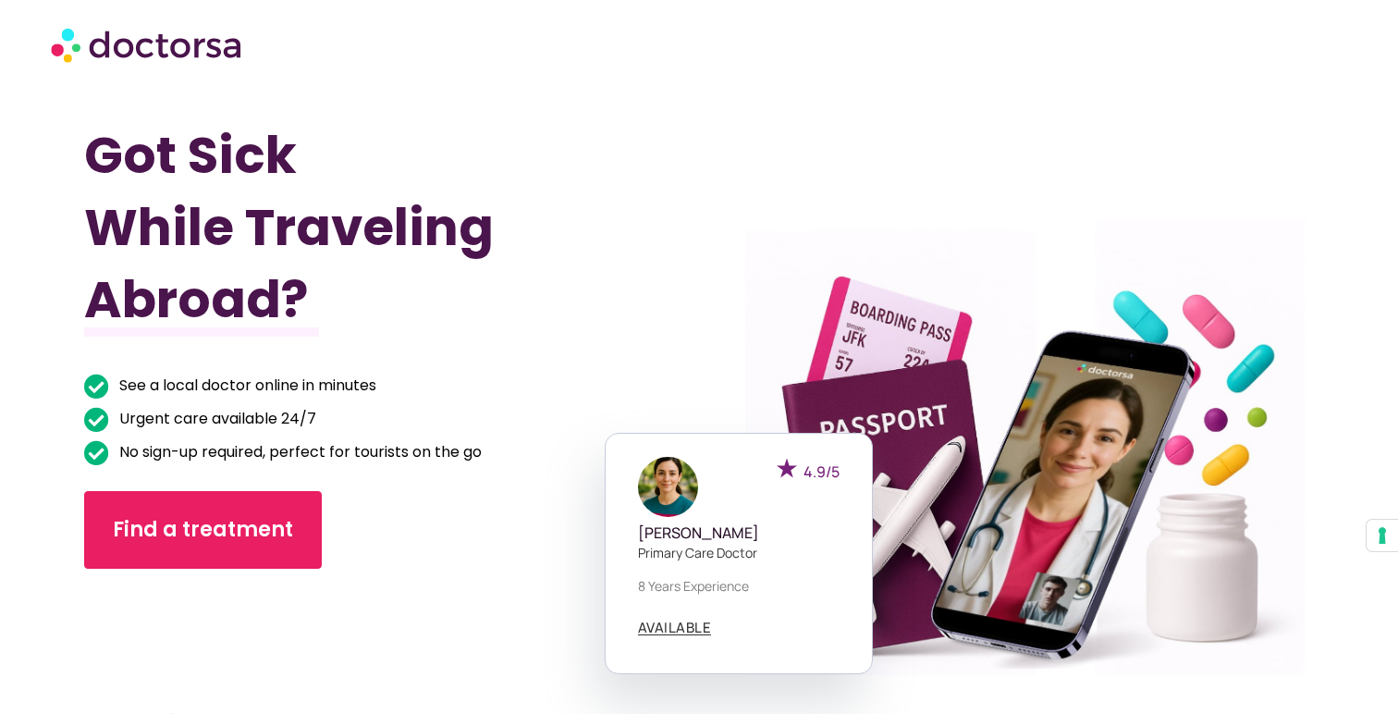  I want to click on span: Find a treatment, so click(202, 530).